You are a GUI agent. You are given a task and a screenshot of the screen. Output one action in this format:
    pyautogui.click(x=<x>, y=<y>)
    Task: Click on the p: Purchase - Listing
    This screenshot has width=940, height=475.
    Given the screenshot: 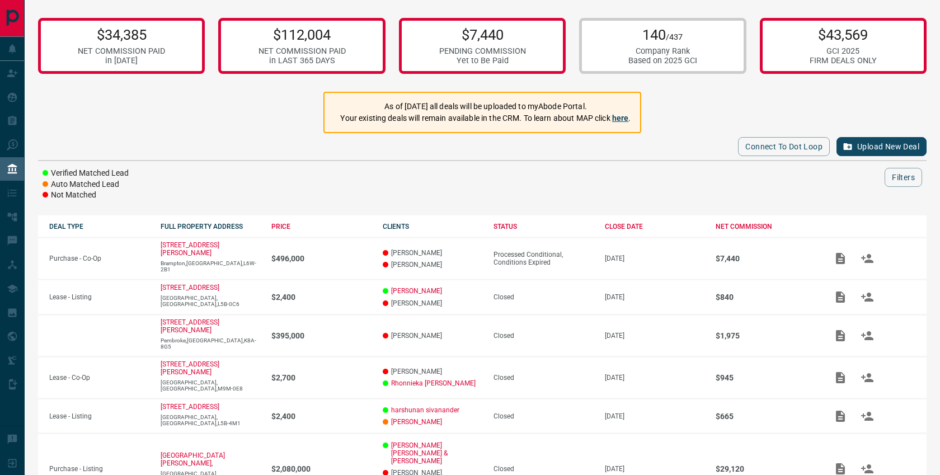 What is the action you would take?
    pyautogui.click(x=99, y=469)
    